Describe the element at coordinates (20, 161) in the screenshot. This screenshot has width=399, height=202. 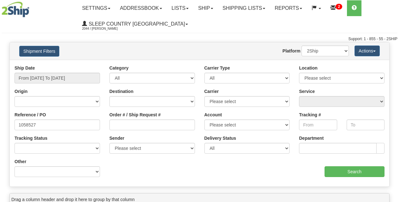
I see `label: Other` at that location.